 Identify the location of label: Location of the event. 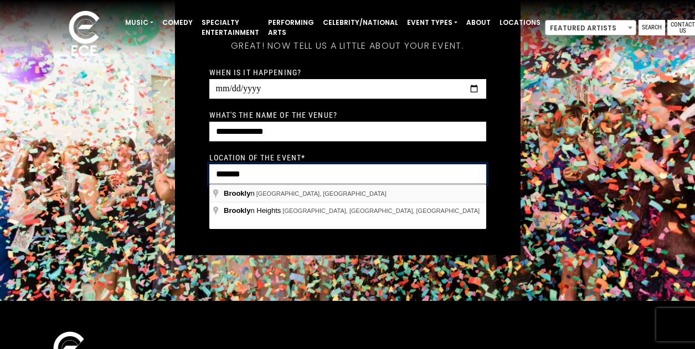
(257, 157).